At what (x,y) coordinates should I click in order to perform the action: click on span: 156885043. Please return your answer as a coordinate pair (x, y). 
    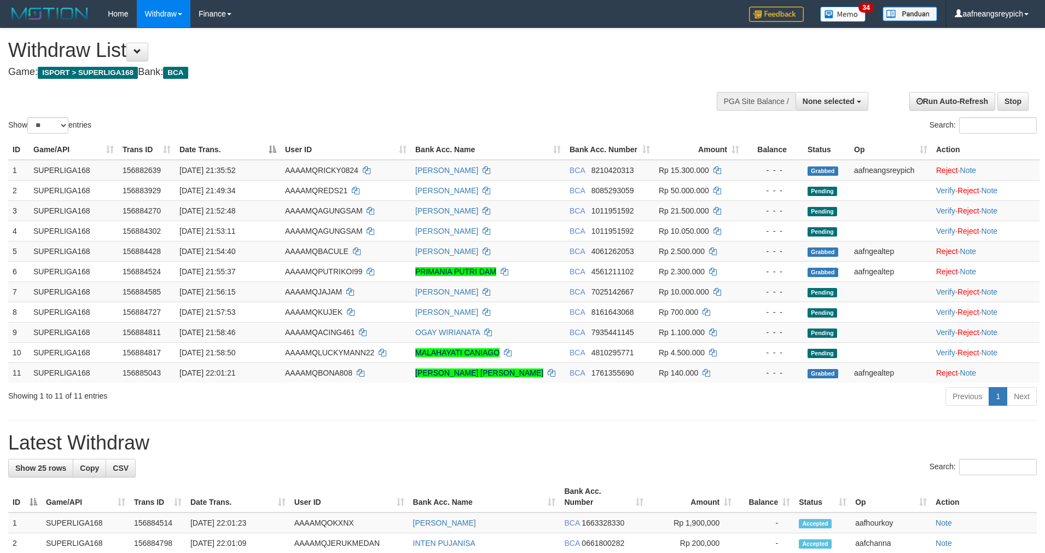
    Looking at the image, I should click on (142, 373).